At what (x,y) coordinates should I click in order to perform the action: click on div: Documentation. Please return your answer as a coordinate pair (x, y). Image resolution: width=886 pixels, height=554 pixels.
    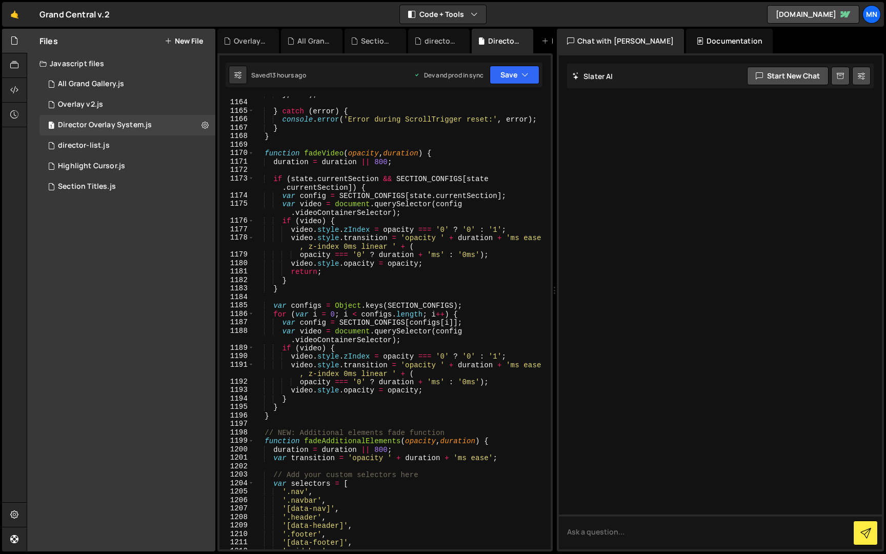
    Looking at the image, I should click on (729, 41).